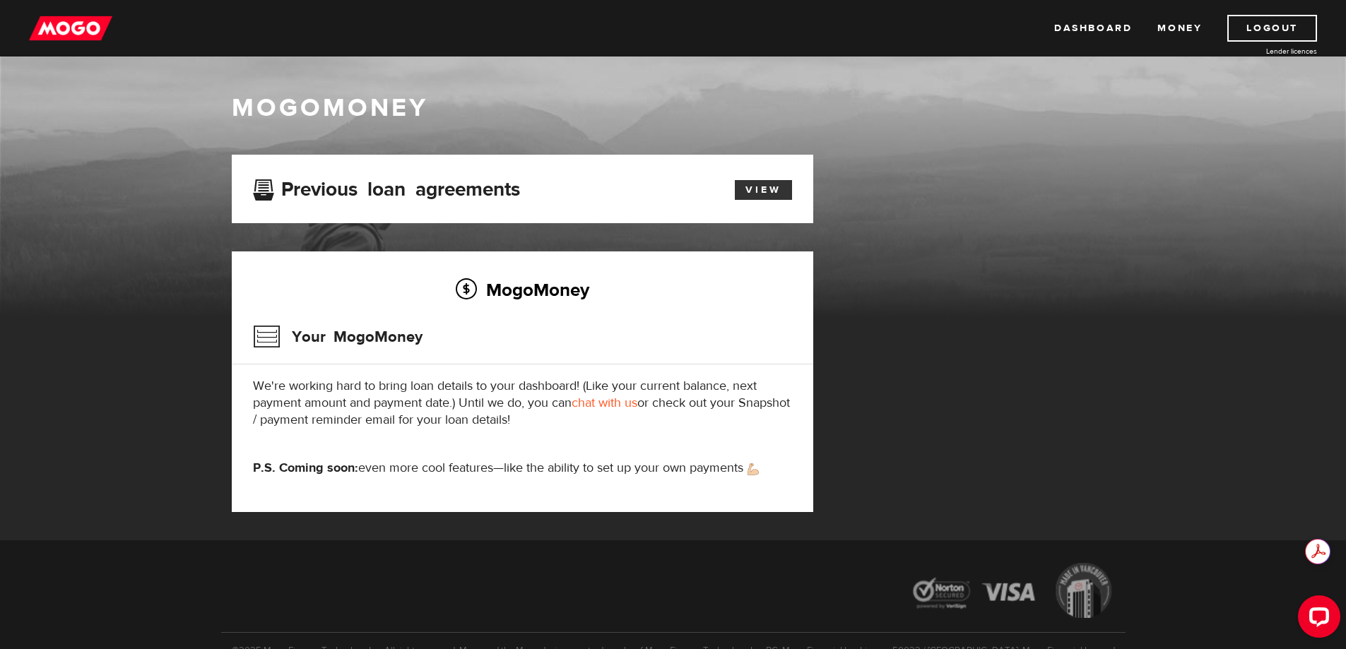 The width and height of the screenshot is (1346, 649). Describe the element at coordinates (32, 27) in the screenshot. I see `button: Open LiveChat chat widget` at that location.